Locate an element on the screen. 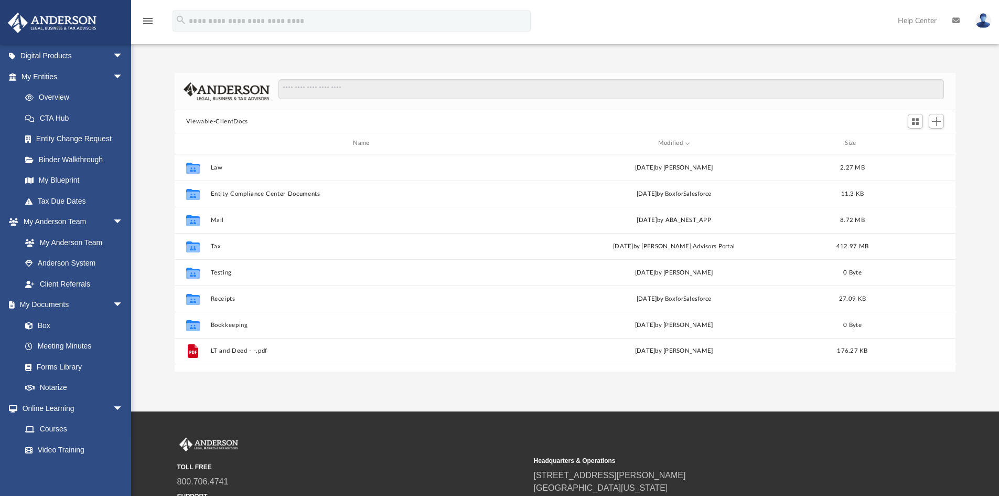 The width and height of the screenshot is (999, 496). button: Testing is located at coordinates (363, 272).